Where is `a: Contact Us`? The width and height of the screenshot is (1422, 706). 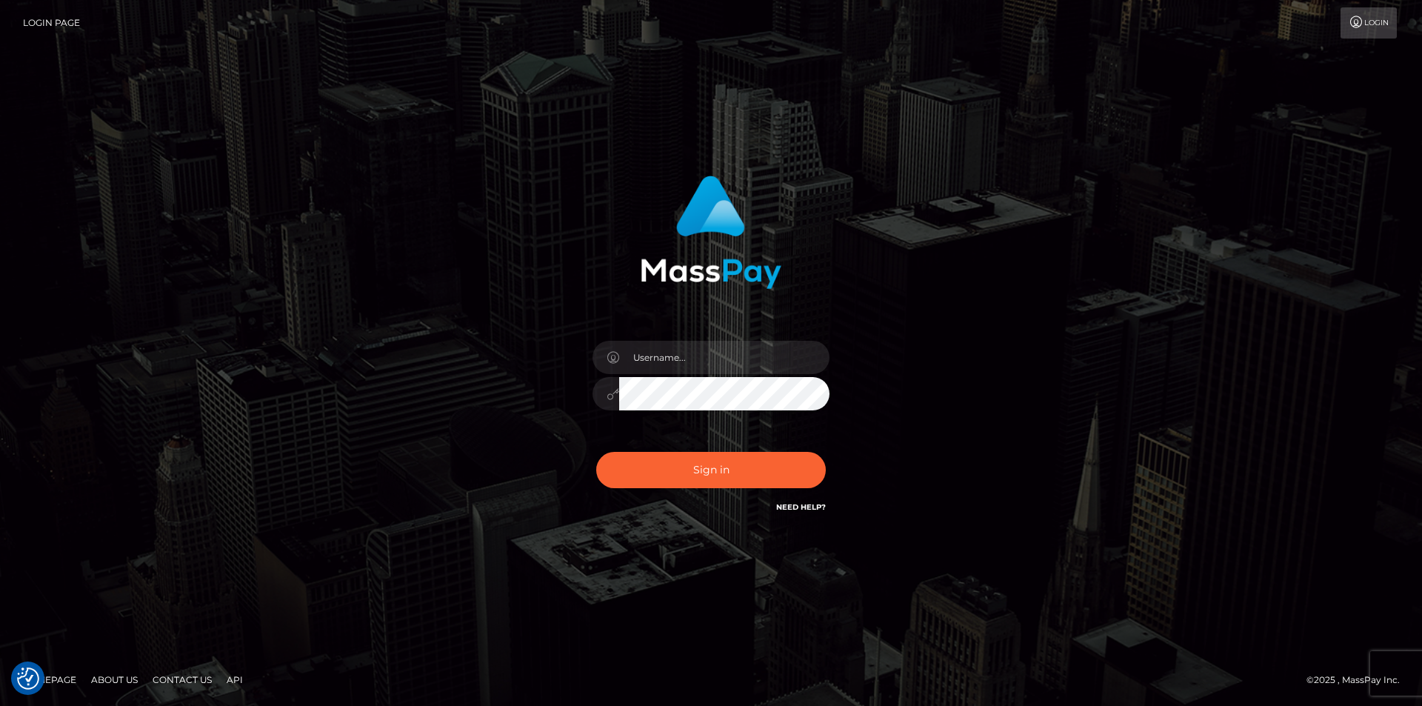 a: Contact Us is located at coordinates (182, 679).